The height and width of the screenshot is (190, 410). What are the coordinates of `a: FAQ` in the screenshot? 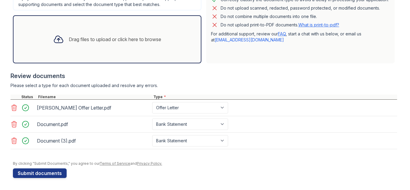 It's located at (282, 34).